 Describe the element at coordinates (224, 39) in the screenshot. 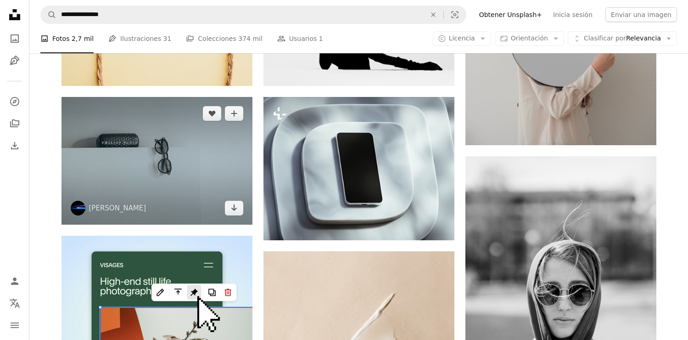

I see `a: Colecciones 374 mil` at that location.